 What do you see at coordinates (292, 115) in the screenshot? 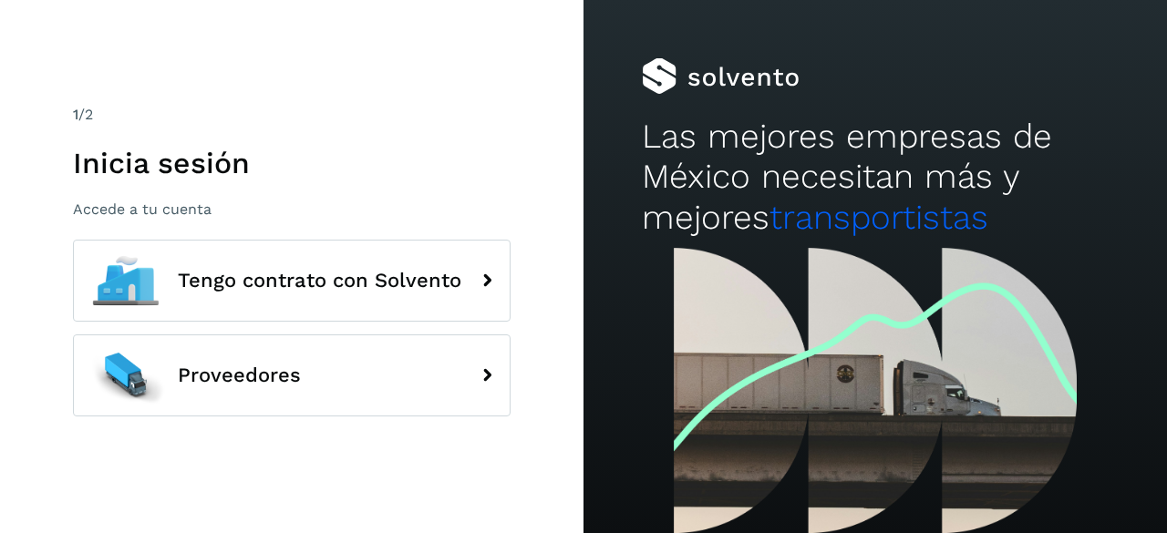
I see `div: /2` at bounding box center [292, 115].